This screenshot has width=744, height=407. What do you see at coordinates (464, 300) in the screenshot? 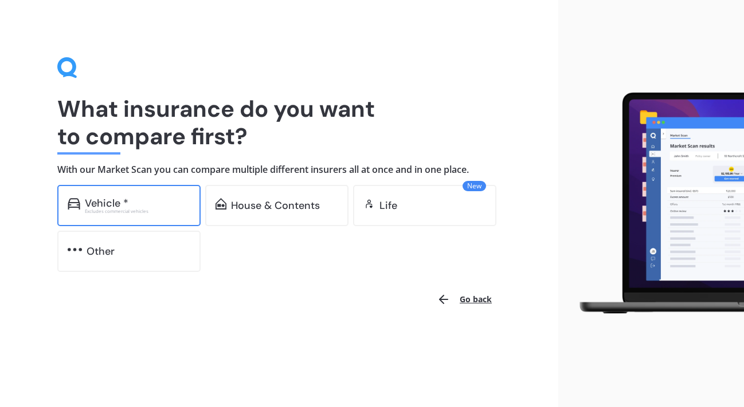
I see `button: Go back` at bounding box center [464, 300].